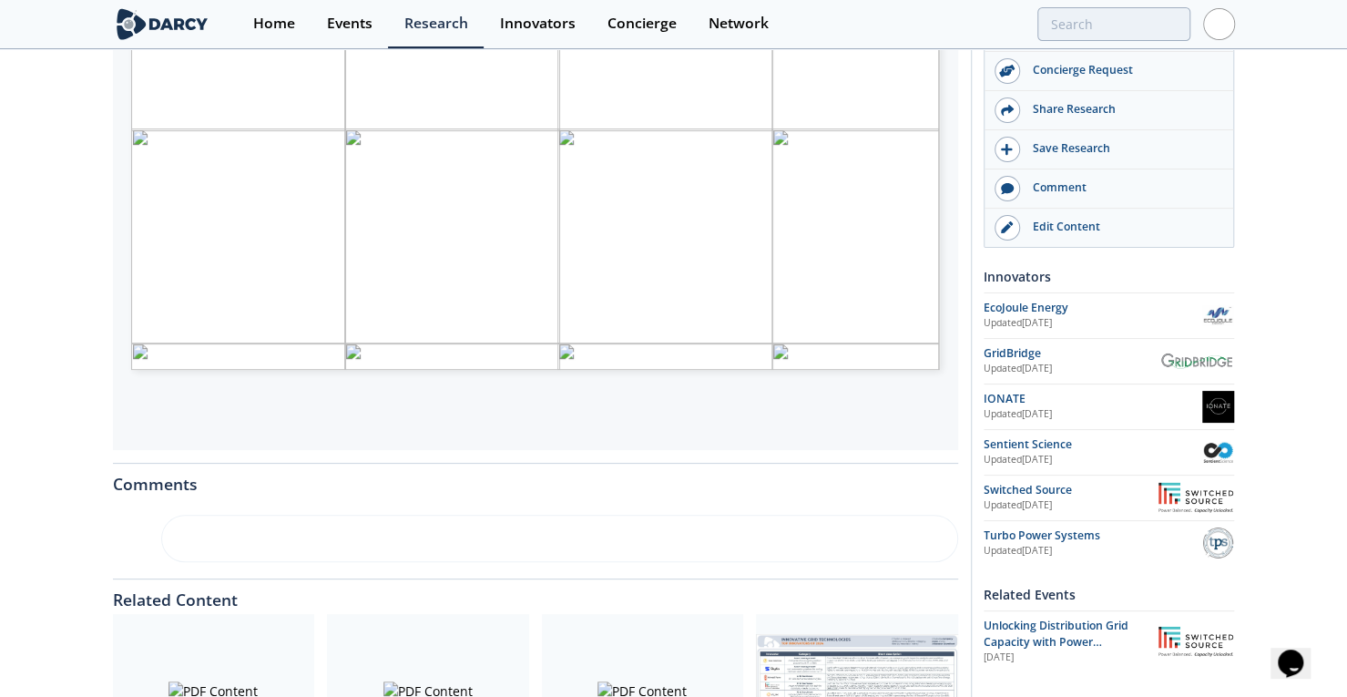 This screenshot has width=1347, height=697. I want to click on div: Home, so click(274, 24).